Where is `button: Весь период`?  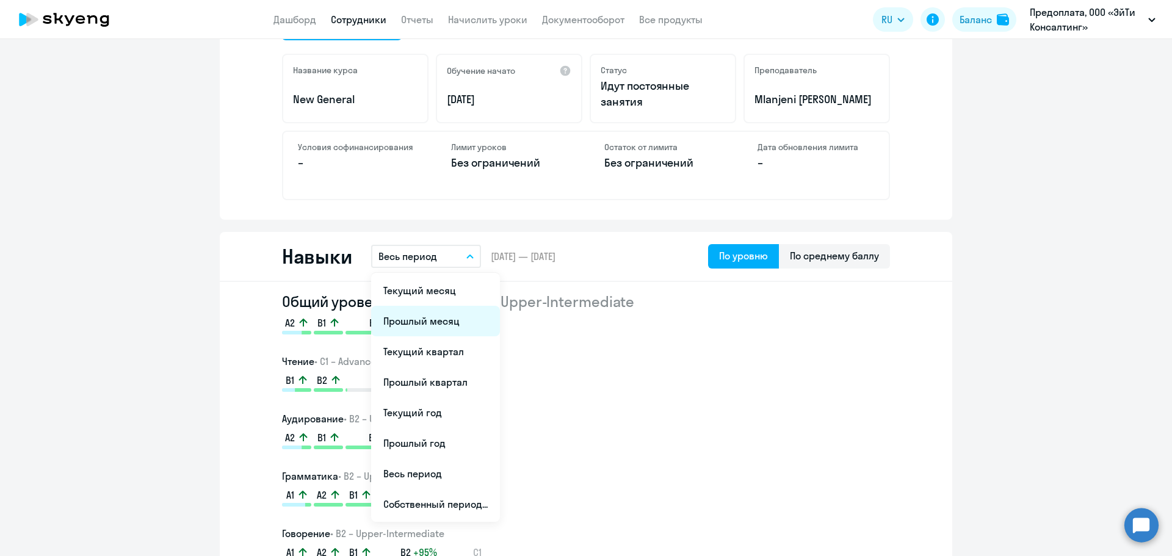
button: Весь период is located at coordinates (426, 256).